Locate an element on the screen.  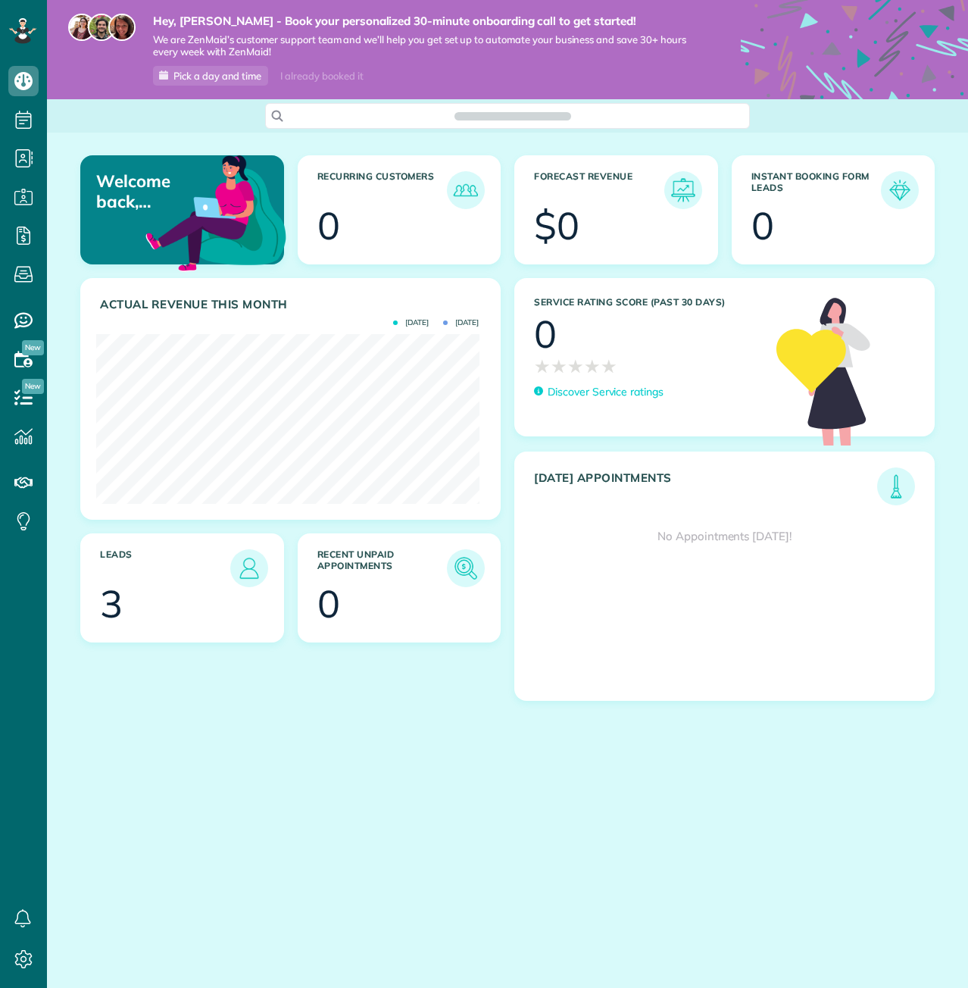
img: icon_recurring_customers-cf858462ba22bcd05b5a5880d41d6543d210077de5bb9ebc9590e49fd87d84ed.png is located at coordinates (466, 190).